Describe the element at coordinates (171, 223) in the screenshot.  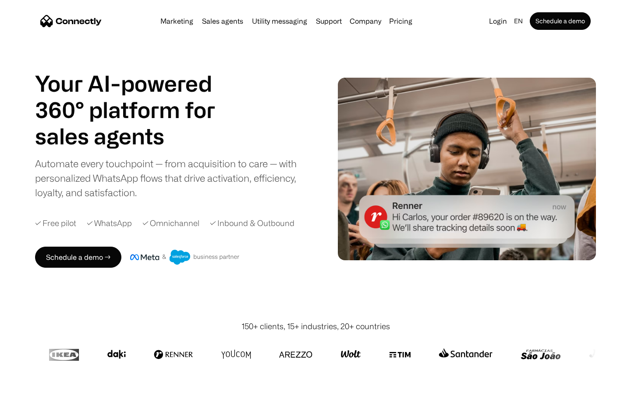
I see `div: ✓ Omnichannel` at that location.